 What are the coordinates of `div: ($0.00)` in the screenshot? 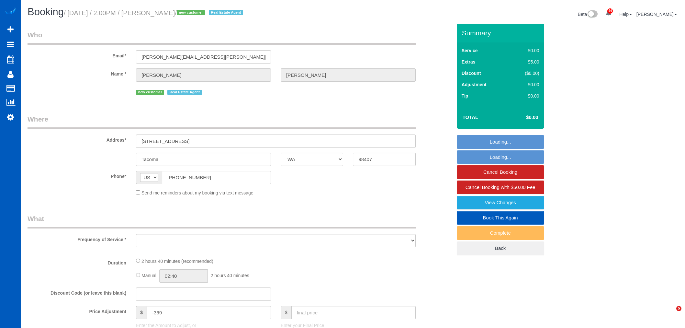 It's located at (525, 73).